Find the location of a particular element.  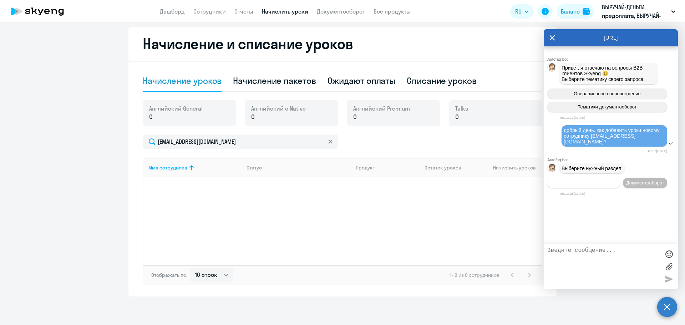

p: ВЫРУЧАЙ-ДЕНЬГИ, предоплата, ВЫРУЧАЙ-ДЕНЬГИ, ООО МКК is located at coordinates (635, 11).